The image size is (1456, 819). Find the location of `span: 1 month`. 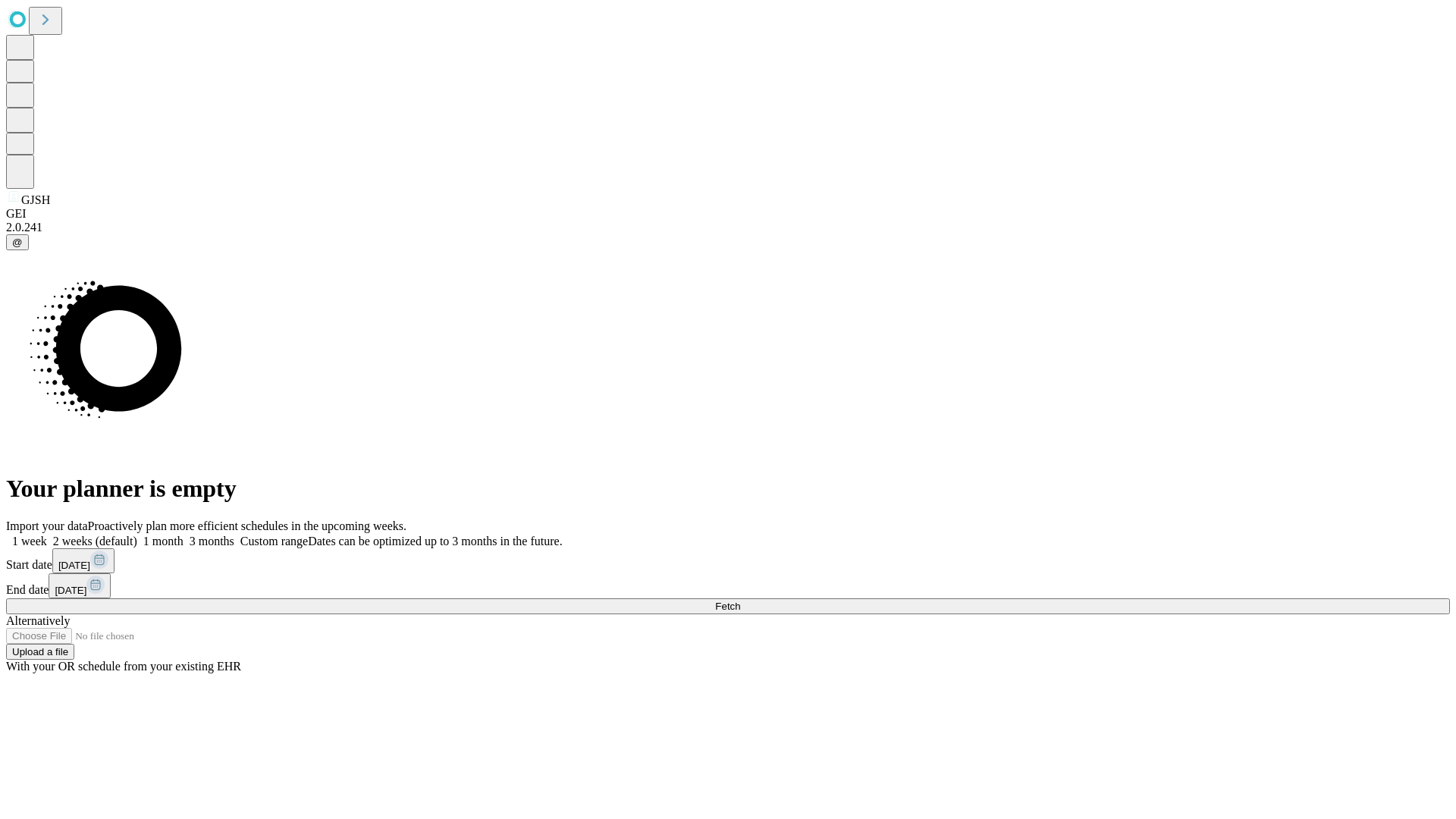

span: 1 month is located at coordinates (163, 540).